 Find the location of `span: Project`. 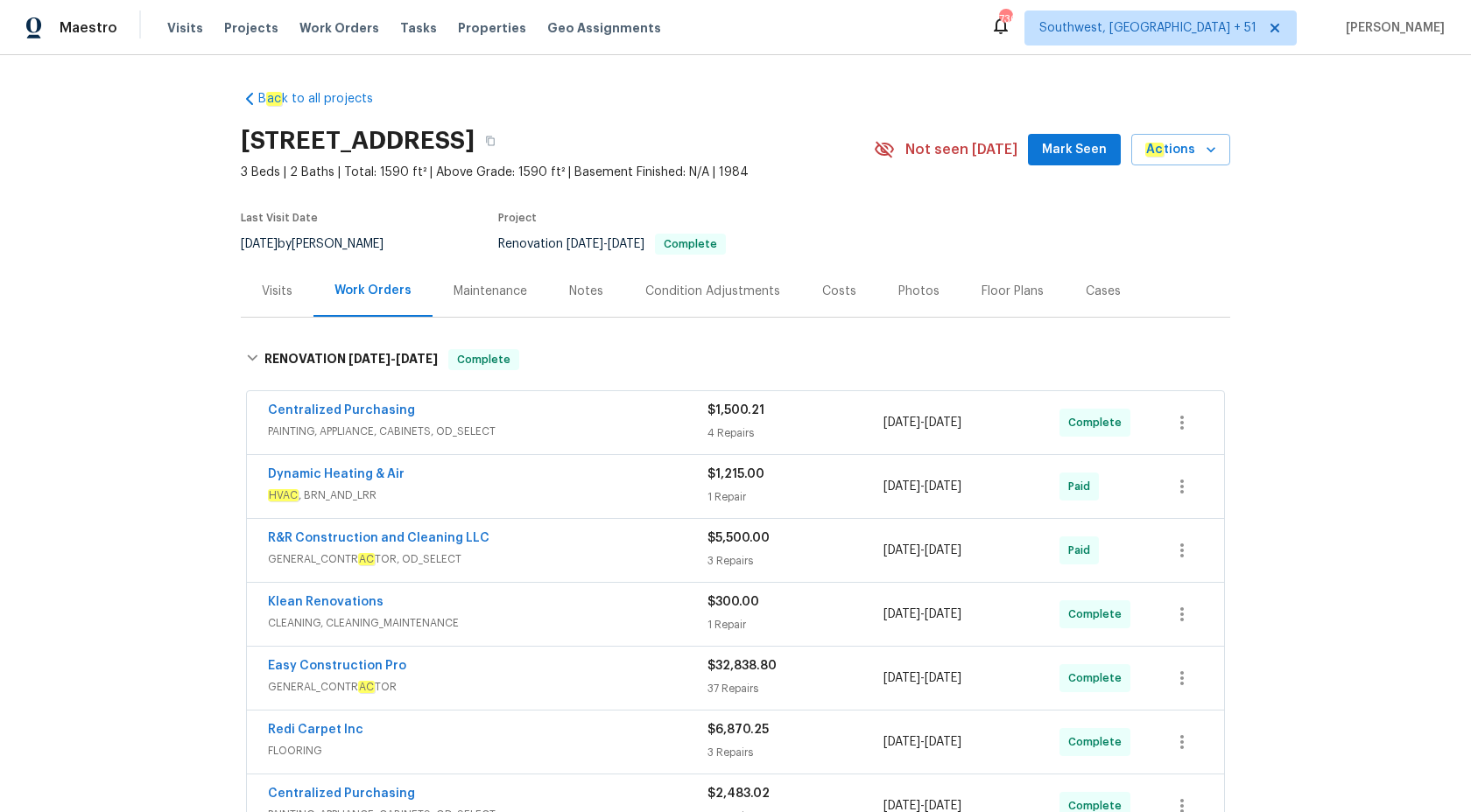

span: Project is located at coordinates (517, 218).